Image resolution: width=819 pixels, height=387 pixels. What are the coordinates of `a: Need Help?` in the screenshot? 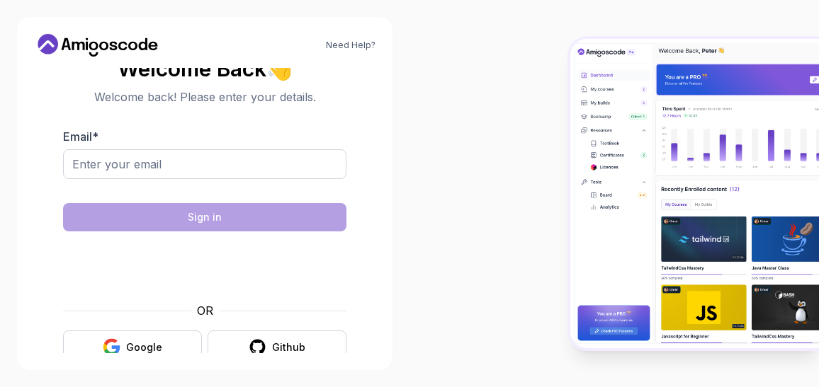 It's located at (351, 45).